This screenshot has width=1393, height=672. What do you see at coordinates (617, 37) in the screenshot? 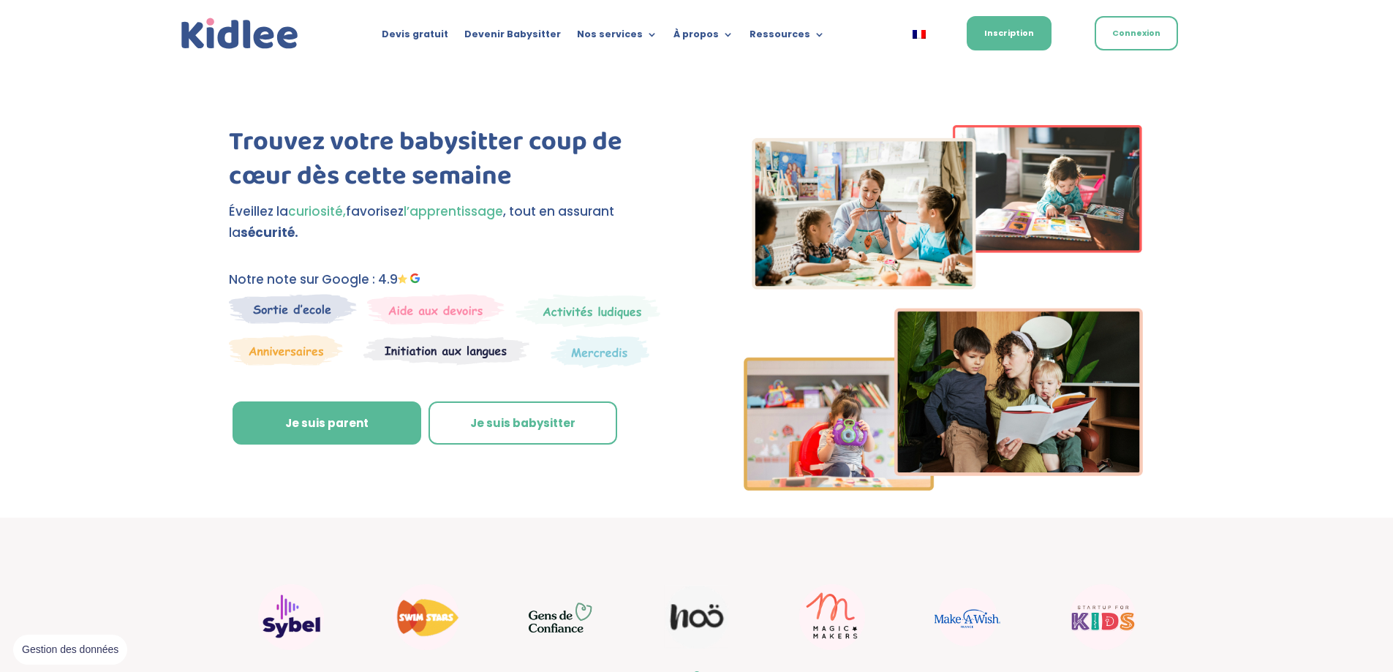
I see `a: Nos services` at bounding box center [617, 37].